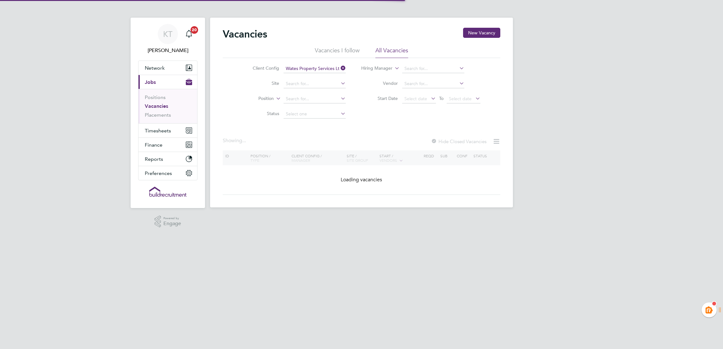 The height and width of the screenshot is (349, 723). What do you see at coordinates (154, 159) in the screenshot?
I see `span: Reports` at bounding box center [154, 159].